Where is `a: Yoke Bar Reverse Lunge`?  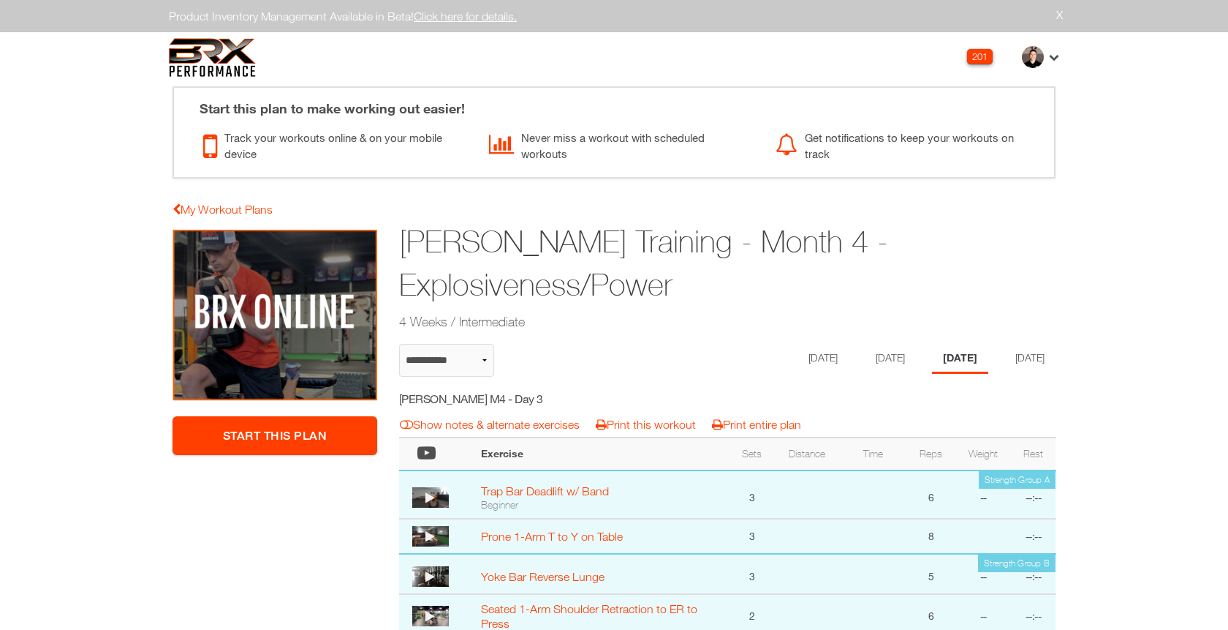 a: Yoke Bar Reverse Lunge is located at coordinates (543, 576).